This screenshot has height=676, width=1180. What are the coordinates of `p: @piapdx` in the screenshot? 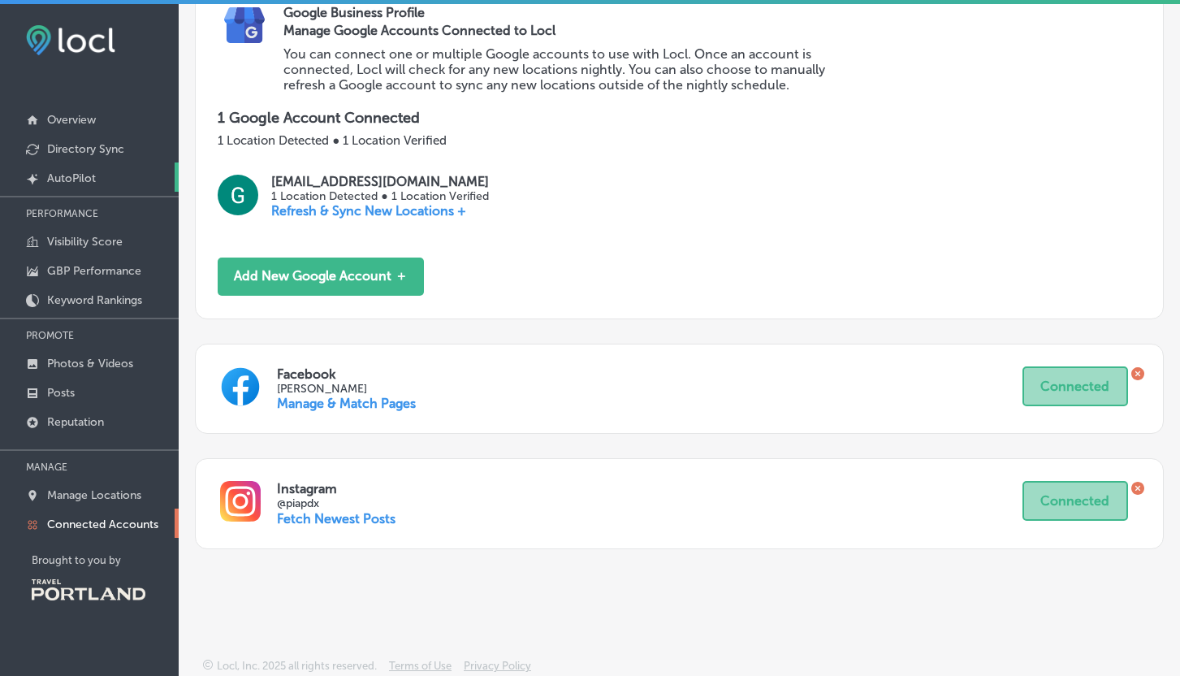 It's located at (650, 503).